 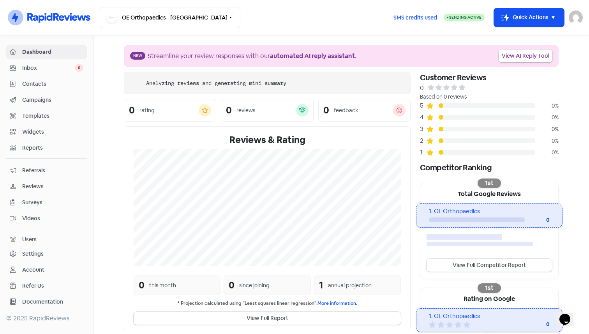 What do you see at coordinates (53, 285) in the screenshot?
I see `span: Refer Us` at bounding box center [53, 285].